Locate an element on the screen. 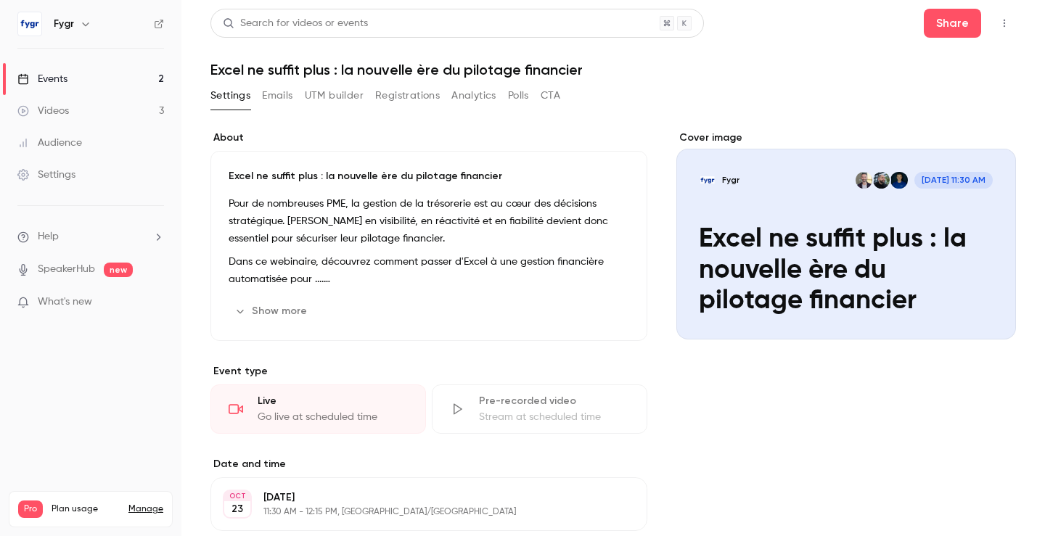 The height and width of the screenshot is (536, 1045). div: Stream at scheduled time is located at coordinates (554, 417).